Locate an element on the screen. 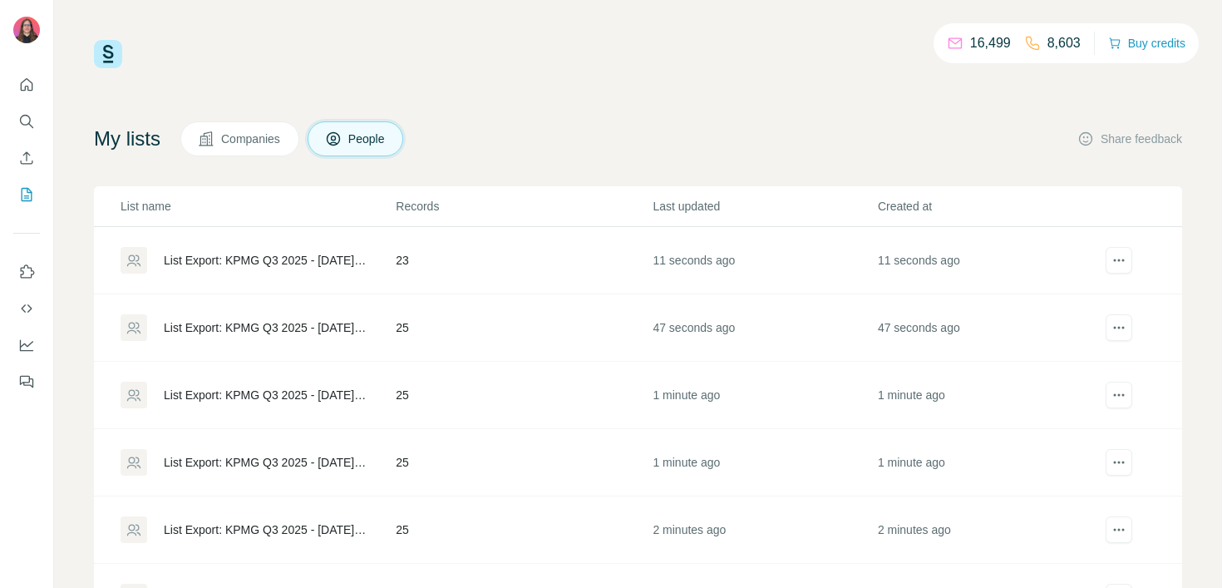 The width and height of the screenshot is (1222, 588). button: Use Surfe on LinkedIn is located at coordinates (27, 272).